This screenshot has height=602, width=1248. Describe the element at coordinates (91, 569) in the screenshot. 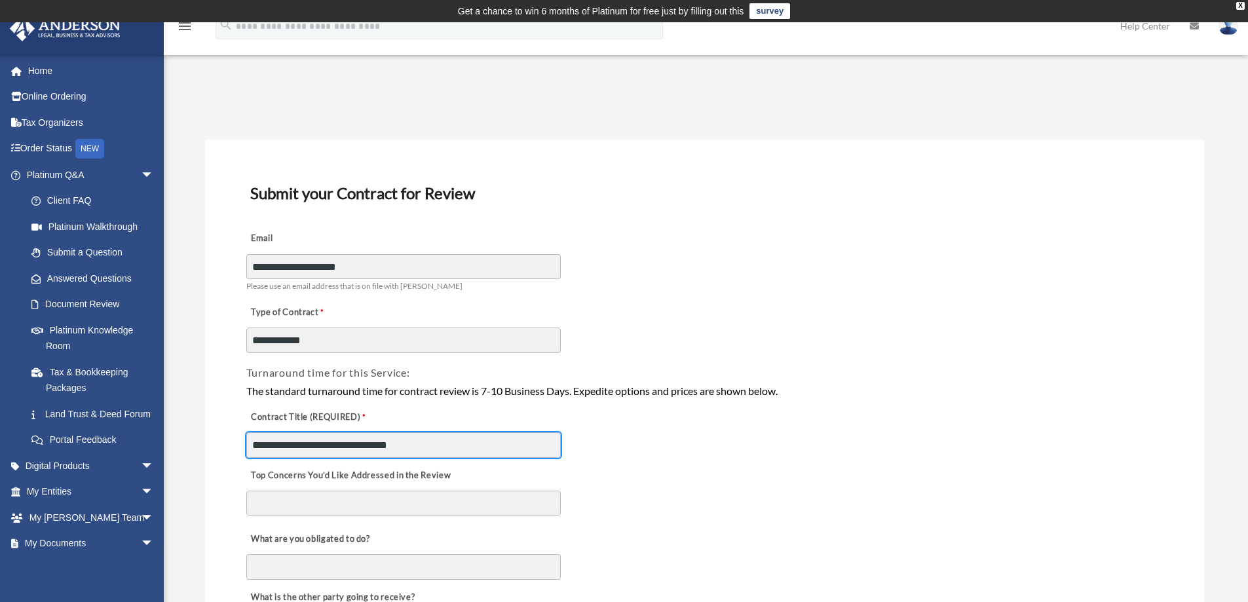

I see `a: Online Learningarrow_drop_down` at that location.